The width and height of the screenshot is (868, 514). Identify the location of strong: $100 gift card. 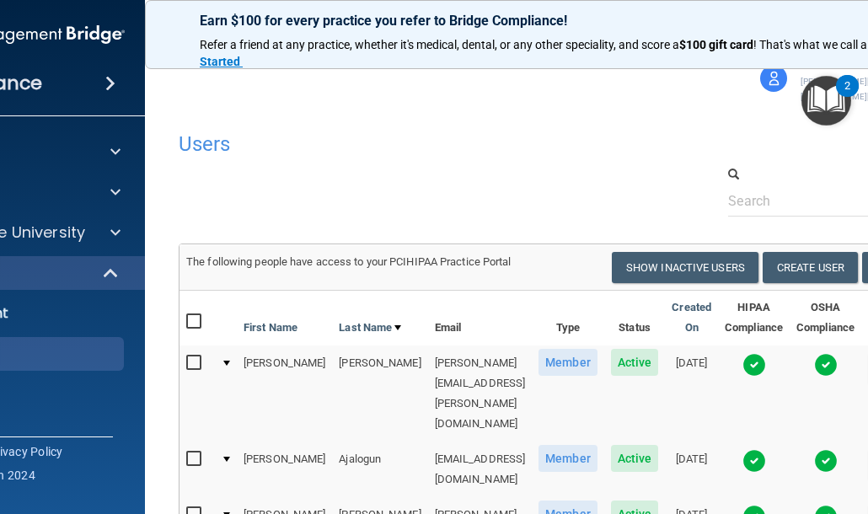
(717, 45).